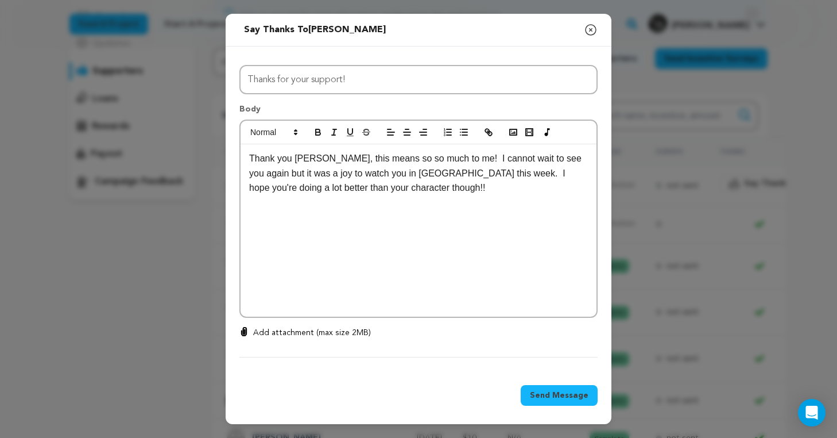 The image size is (837, 438). I want to click on p: Add attachment (max size 2MB), so click(312, 332).